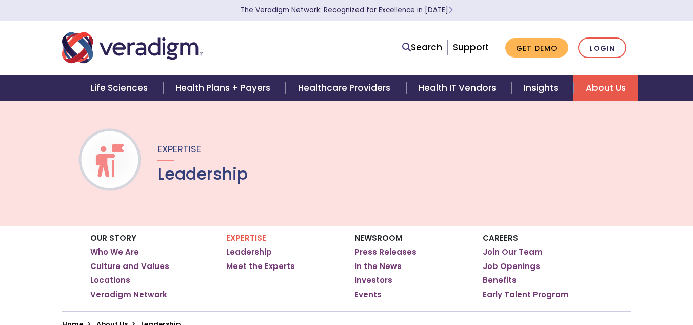 This screenshot has width=693, height=325. What do you see at coordinates (499, 280) in the screenshot?
I see `a: Benefits` at bounding box center [499, 280].